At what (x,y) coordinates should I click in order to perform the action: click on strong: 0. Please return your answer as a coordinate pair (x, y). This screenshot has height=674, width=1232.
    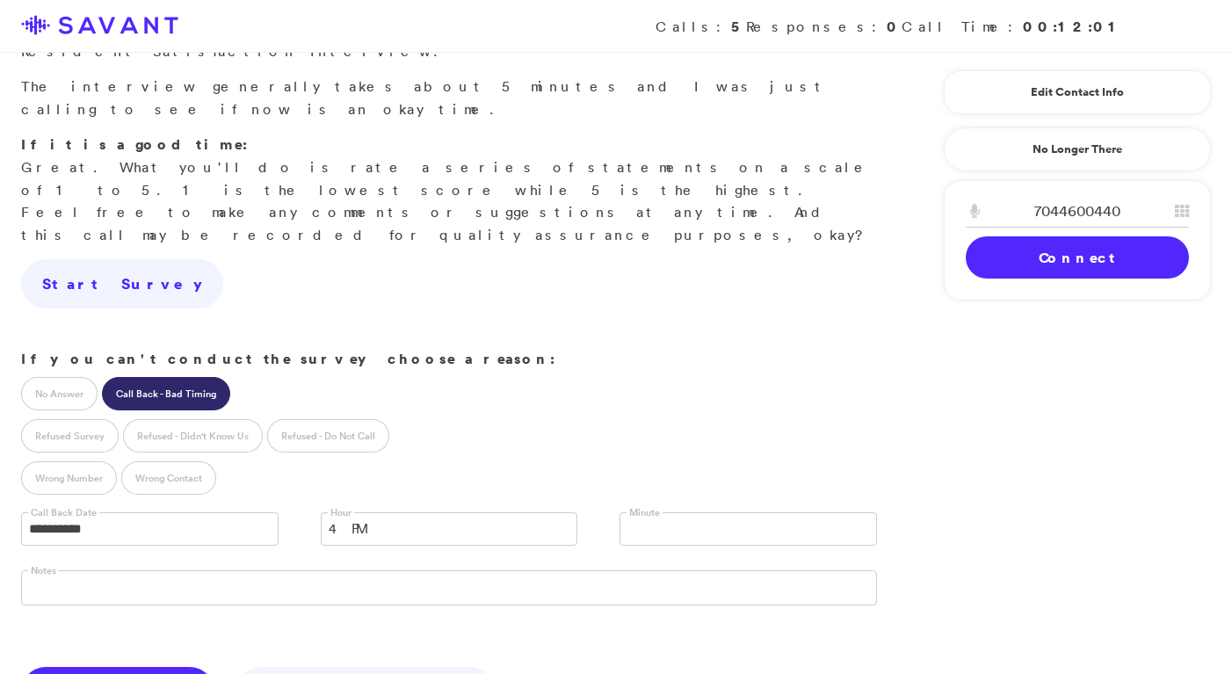
    Looking at the image, I should click on (894, 26).